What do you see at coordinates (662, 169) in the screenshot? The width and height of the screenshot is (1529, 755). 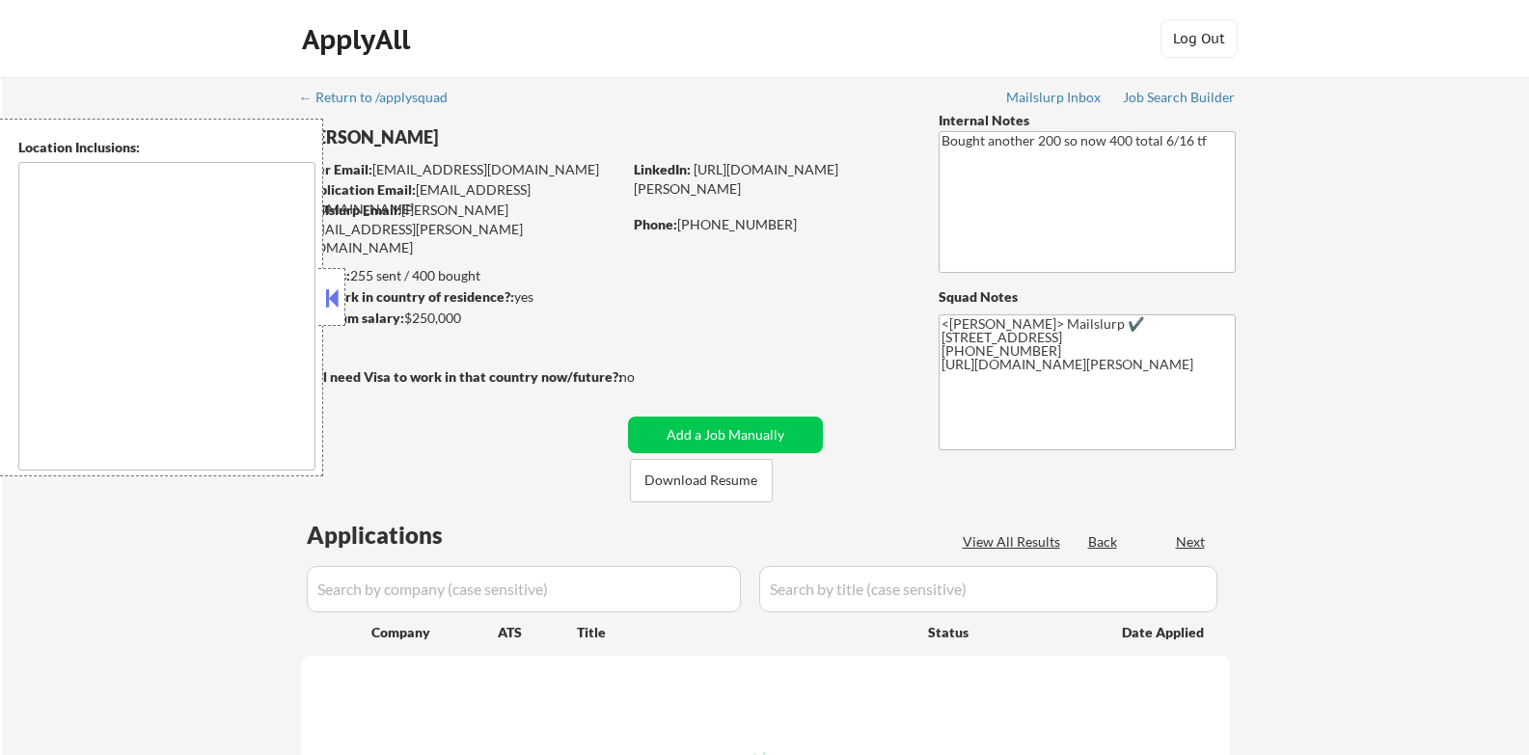 I see `strong: LinkedIn:` at bounding box center [662, 169].